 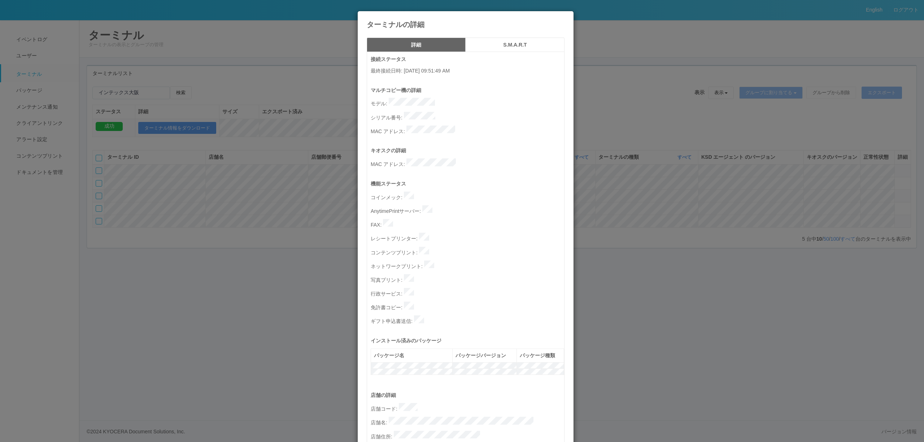 I want to click on p: コインメック :, so click(x=467, y=197).